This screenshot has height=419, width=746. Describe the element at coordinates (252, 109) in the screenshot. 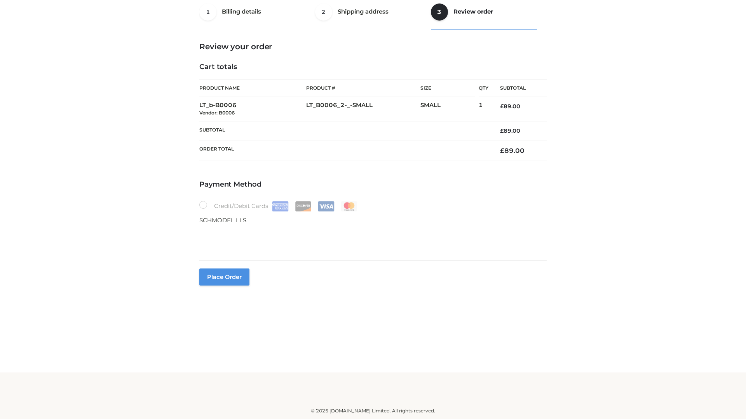

I see `td: LT_b-B0006` at that location.